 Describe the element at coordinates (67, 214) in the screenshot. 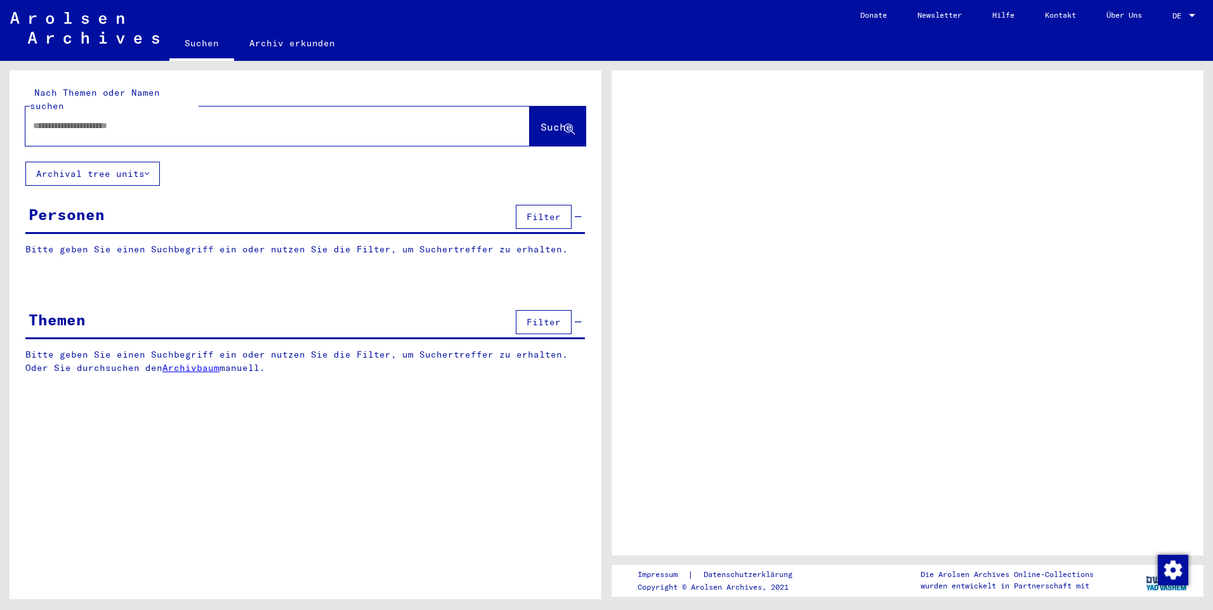

I see `div: Personen` at that location.